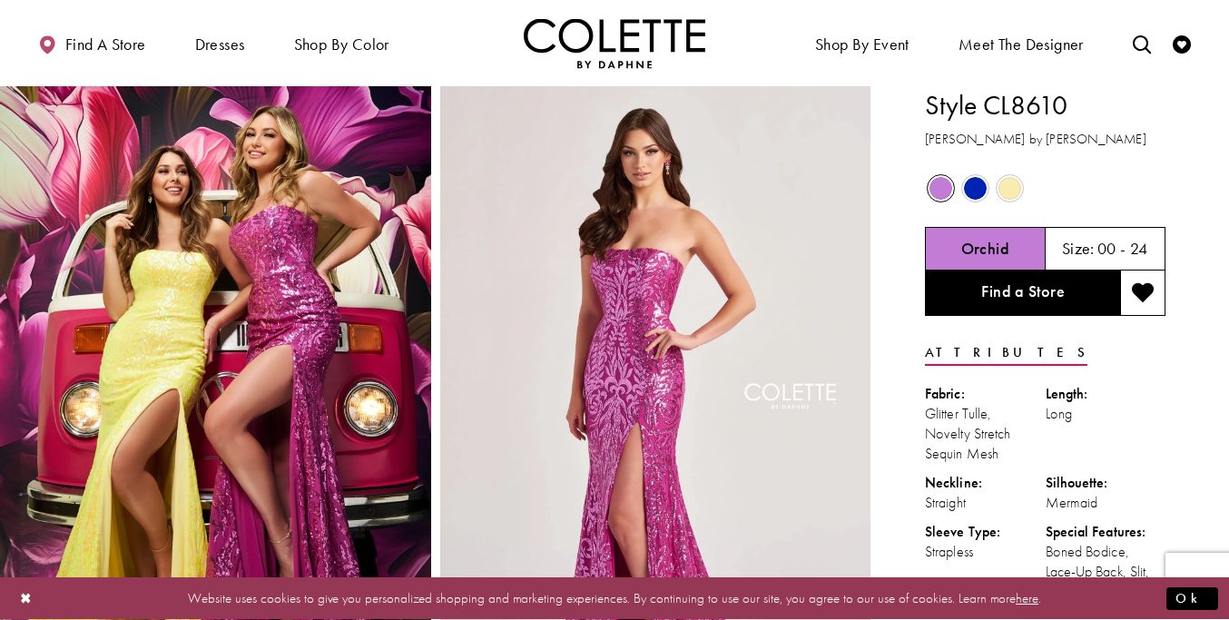  I want to click on a: Attributes, so click(1006, 352).